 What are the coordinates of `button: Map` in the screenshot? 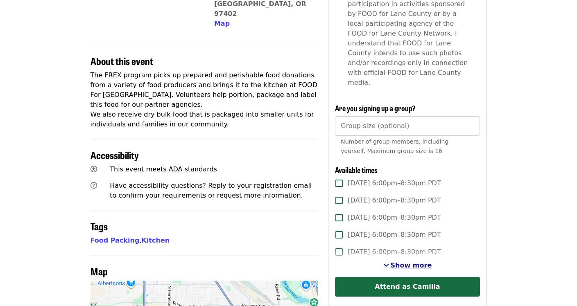 It's located at (222, 24).